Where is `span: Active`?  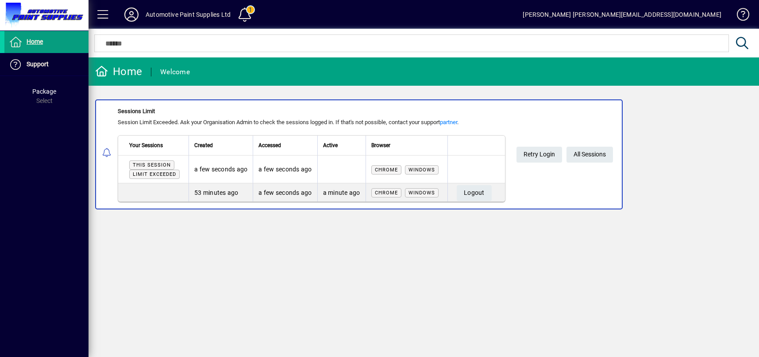
span: Active is located at coordinates (330, 146).